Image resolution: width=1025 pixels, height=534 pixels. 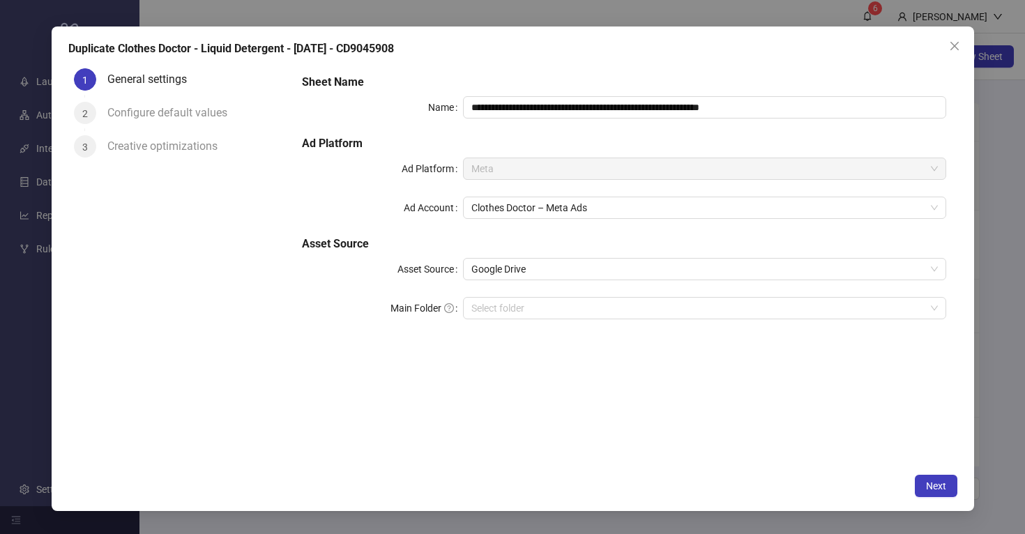 I want to click on button: Next, so click(x=936, y=487).